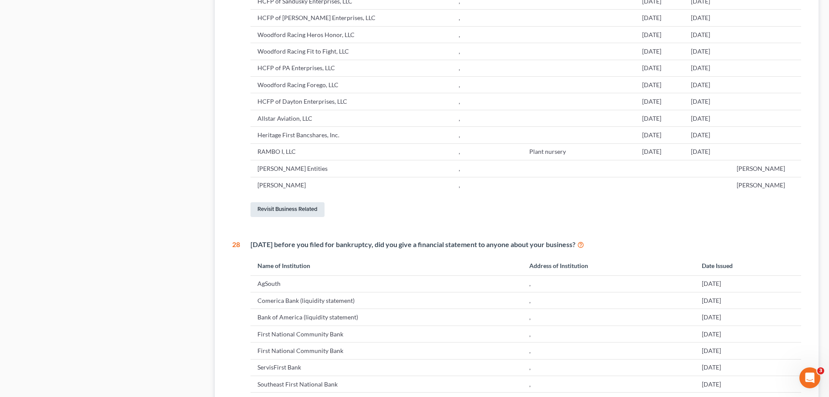 Image resolution: width=829 pixels, height=397 pixels. What do you see at coordinates (351, 135) in the screenshot?
I see `td: Heritage First Bancshares, Inc.` at bounding box center [351, 135].